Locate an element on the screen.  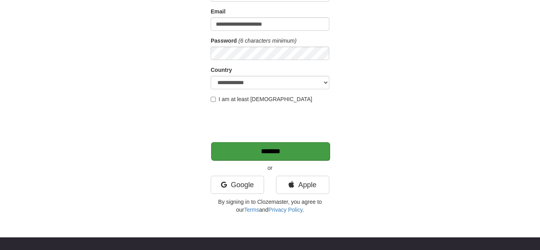
em: (6 characters minimum) is located at coordinates (267, 41).